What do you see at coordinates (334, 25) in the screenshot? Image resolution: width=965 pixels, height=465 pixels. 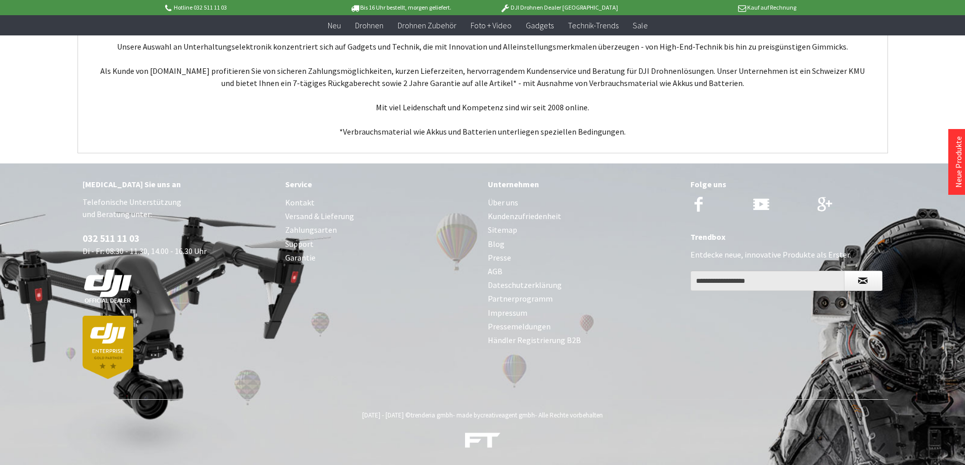 I see `span: Neu` at bounding box center [334, 25].